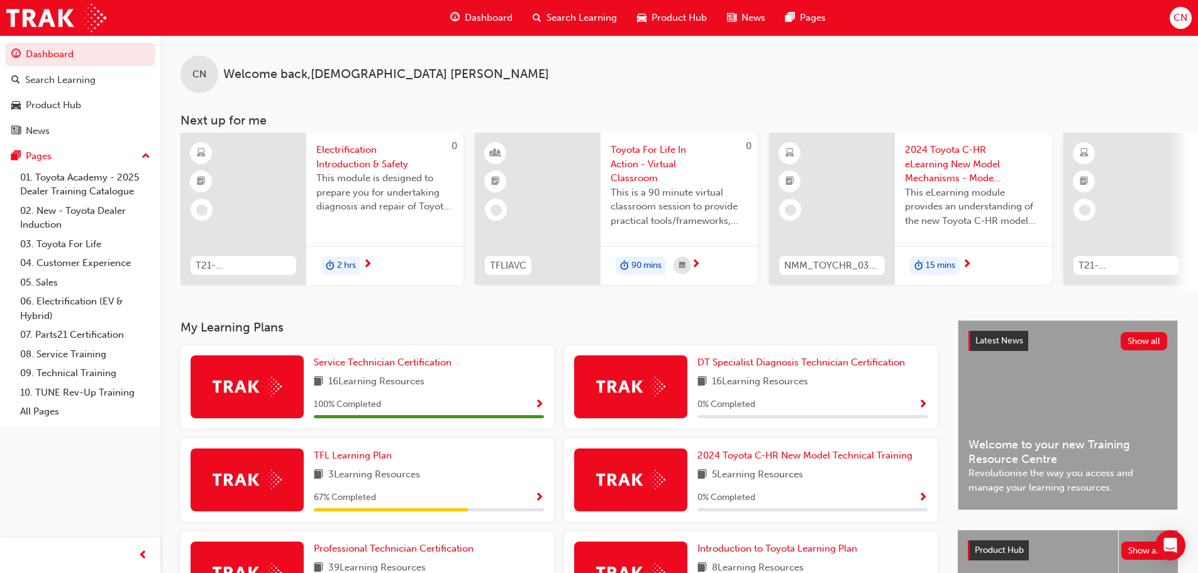 This screenshot has width=1198, height=573. Describe the element at coordinates (330, 266) in the screenshot. I see `span: duration-icon` at that location.